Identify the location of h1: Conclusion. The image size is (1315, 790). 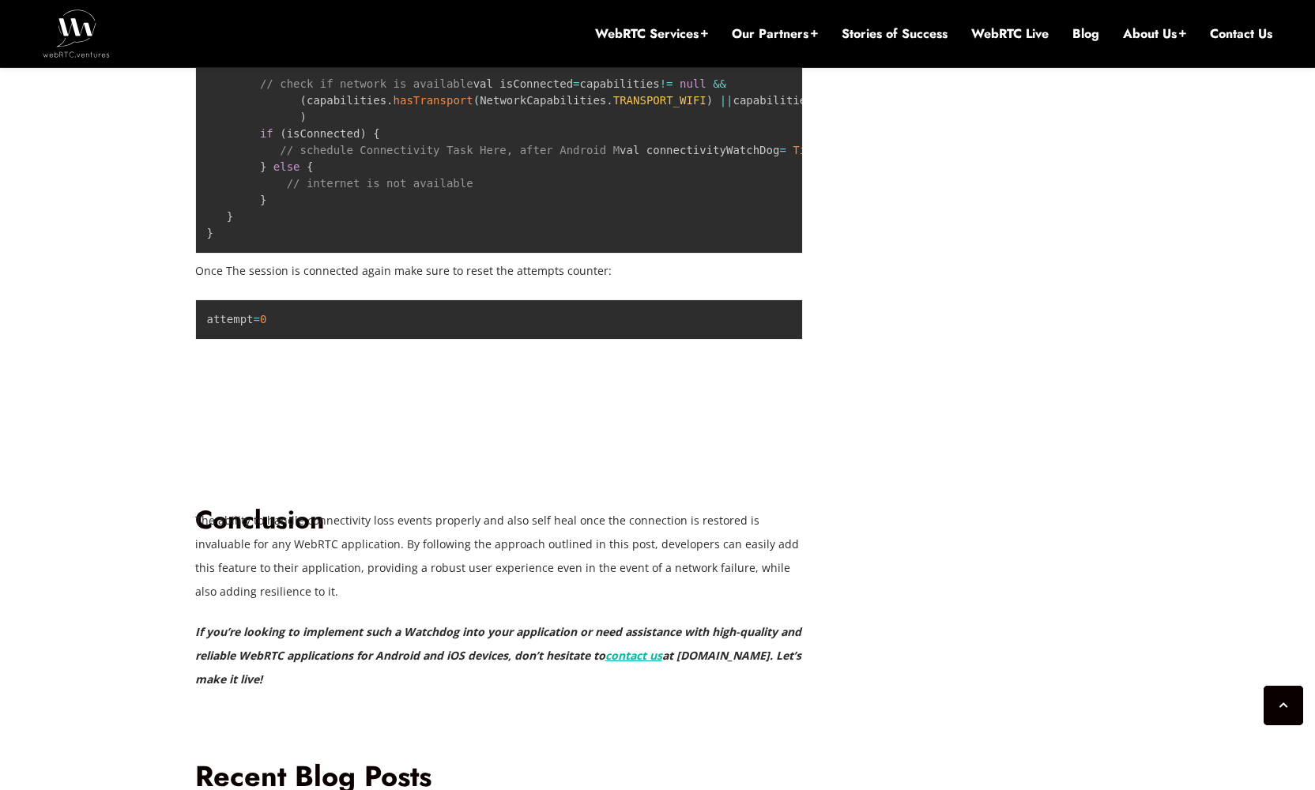
(499, 469).